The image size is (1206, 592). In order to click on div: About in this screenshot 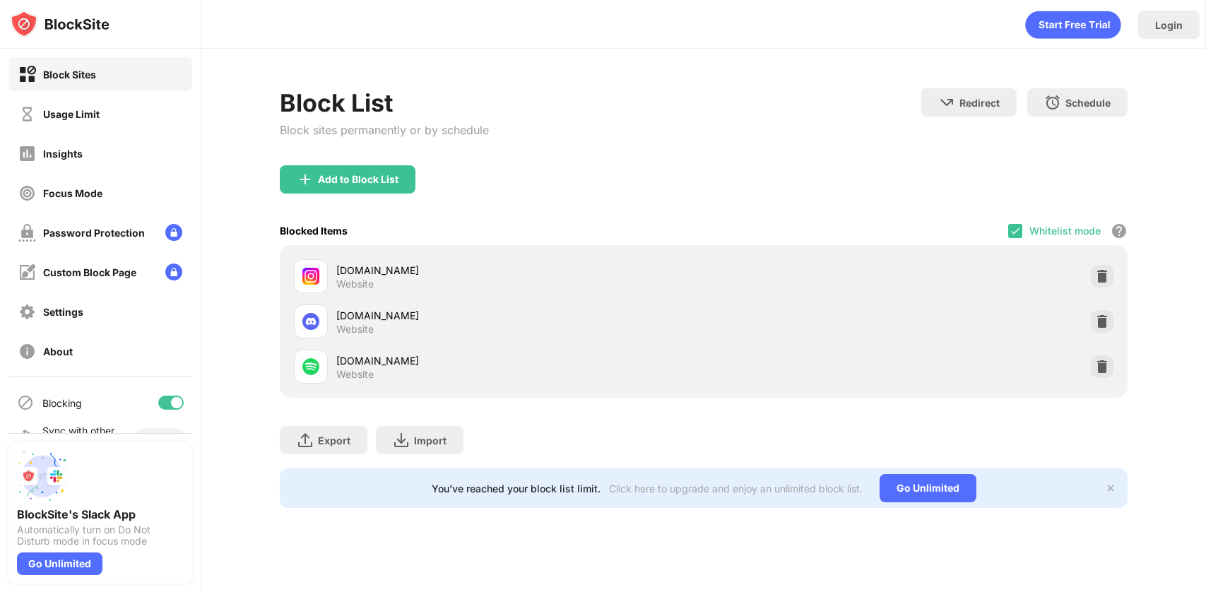, I will do `click(58, 351)`.